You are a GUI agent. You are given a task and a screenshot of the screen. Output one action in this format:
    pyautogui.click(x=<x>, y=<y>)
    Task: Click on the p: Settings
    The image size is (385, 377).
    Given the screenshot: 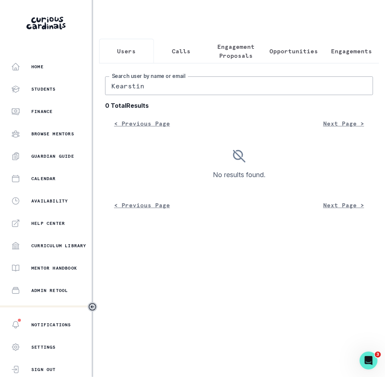 What is the action you would take?
    pyautogui.click(x=44, y=347)
    